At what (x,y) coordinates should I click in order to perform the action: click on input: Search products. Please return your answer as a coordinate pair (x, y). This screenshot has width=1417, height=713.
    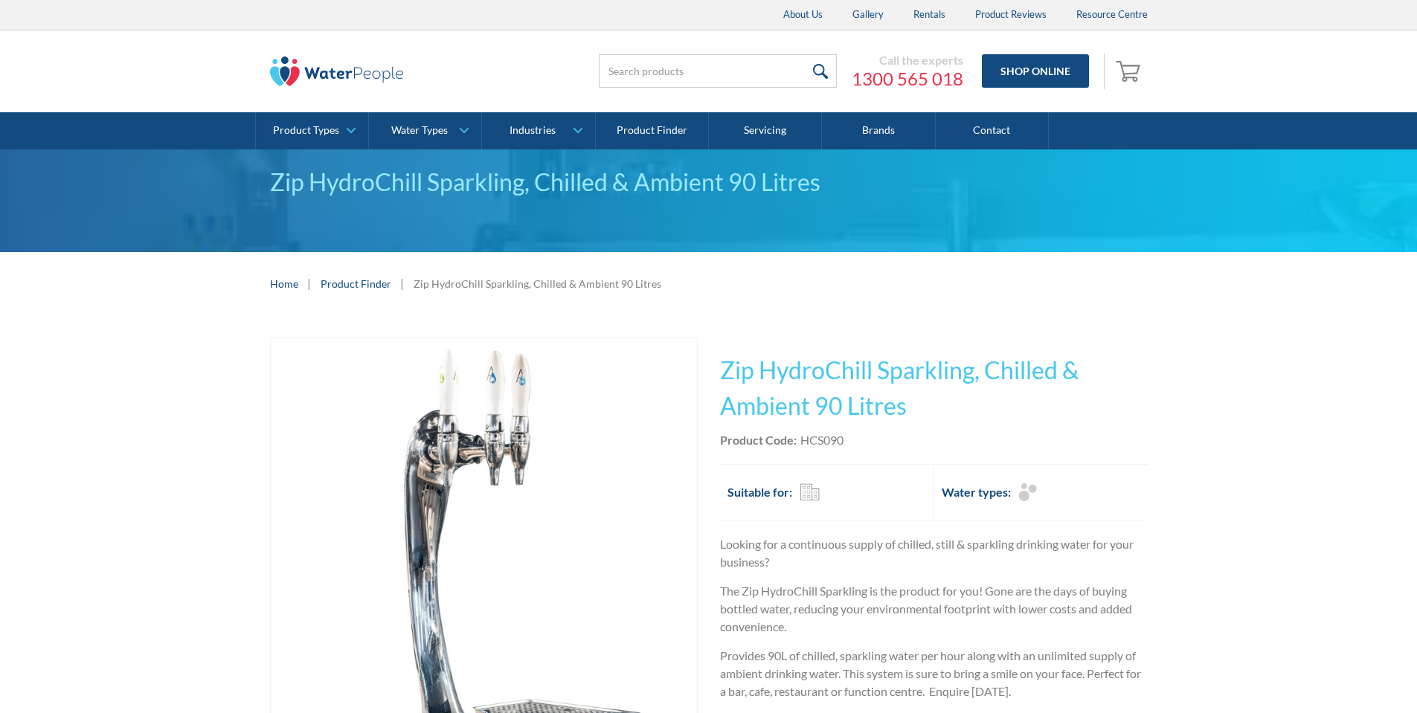
    Looking at the image, I should click on (718, 71).